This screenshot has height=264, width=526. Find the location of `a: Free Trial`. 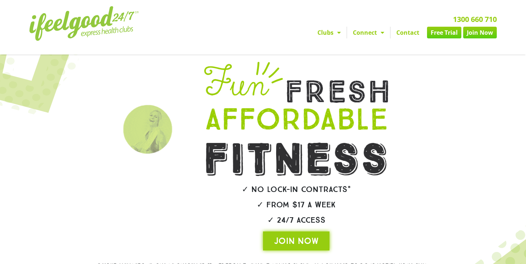

a: Free Trial is located at coordinates (444, 33).